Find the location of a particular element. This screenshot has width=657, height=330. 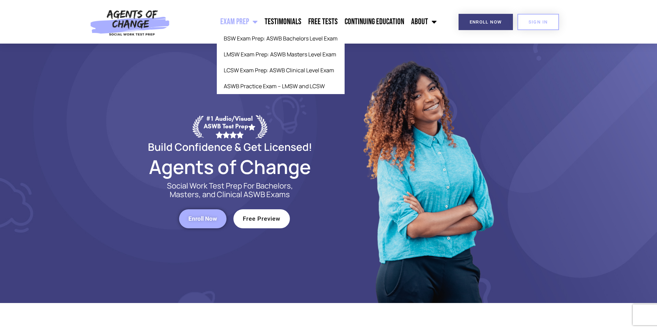

h2: Build Confidence & Get Licensed! is located at coordinates (230, 147).